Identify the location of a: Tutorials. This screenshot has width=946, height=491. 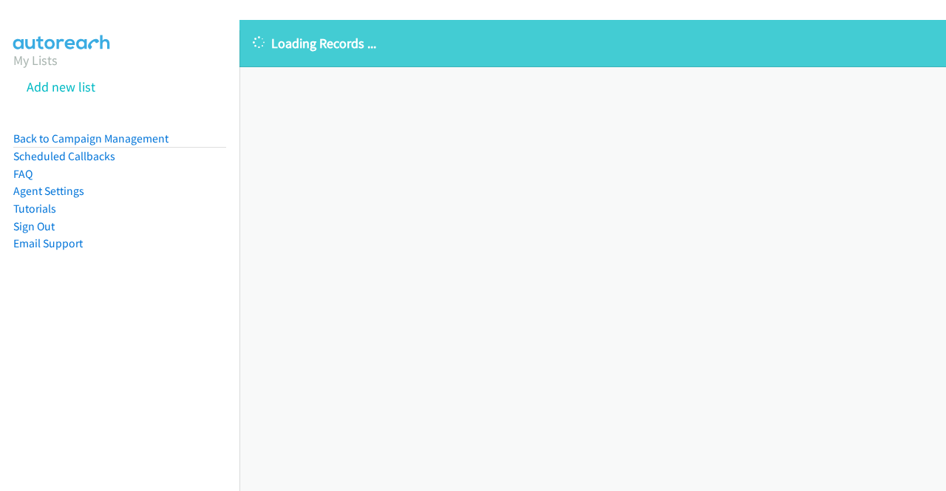
(35, 208).